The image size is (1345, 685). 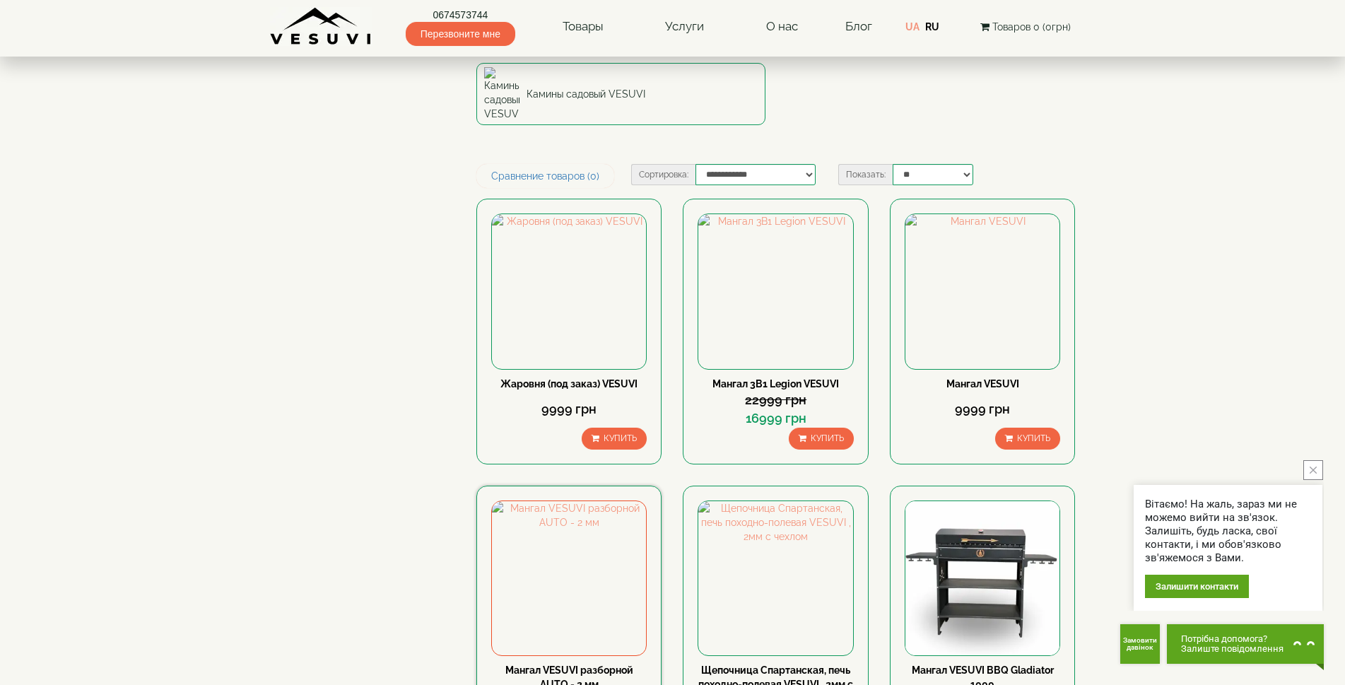 What do you see at coordinates (982, 384) in the screenshot?
I see `a: Мангал VESUVI` at bounding box center [982, 384].